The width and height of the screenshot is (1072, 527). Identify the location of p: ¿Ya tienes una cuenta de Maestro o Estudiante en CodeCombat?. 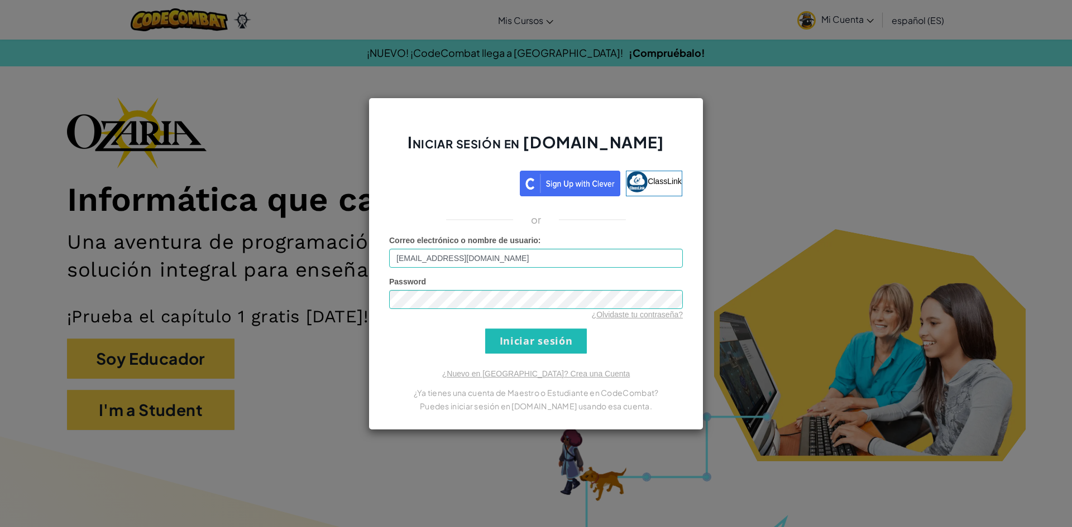
(536, 393).